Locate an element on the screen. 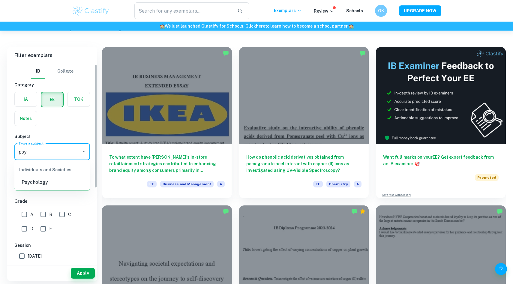 The height and width of the screenshot is (284, 513). h6: How do phenolic acid derivatives obtained from pomegranate peel interact with copper (II) ions as... is located at coordinates (304, 164).